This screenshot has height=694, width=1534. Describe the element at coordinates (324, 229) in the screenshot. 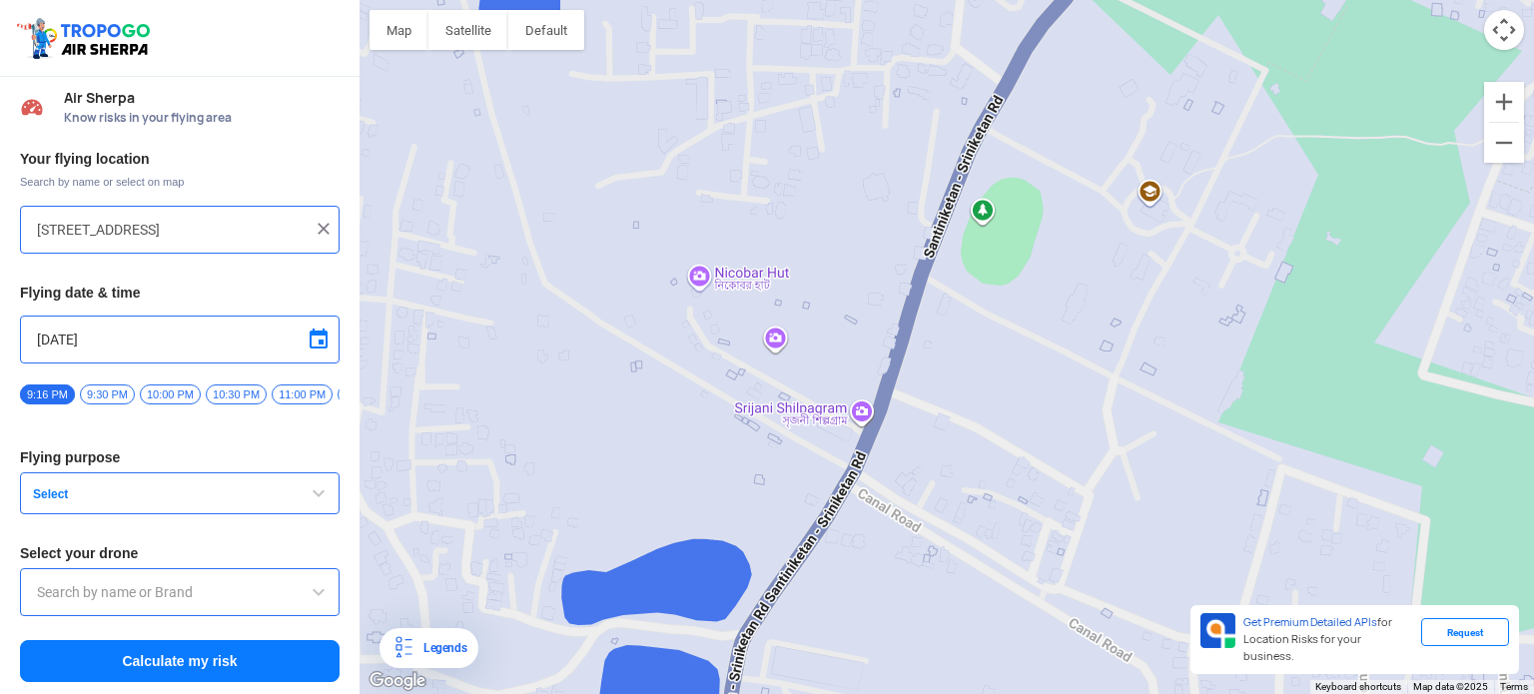

I see `img: ic_close.png` at that location.